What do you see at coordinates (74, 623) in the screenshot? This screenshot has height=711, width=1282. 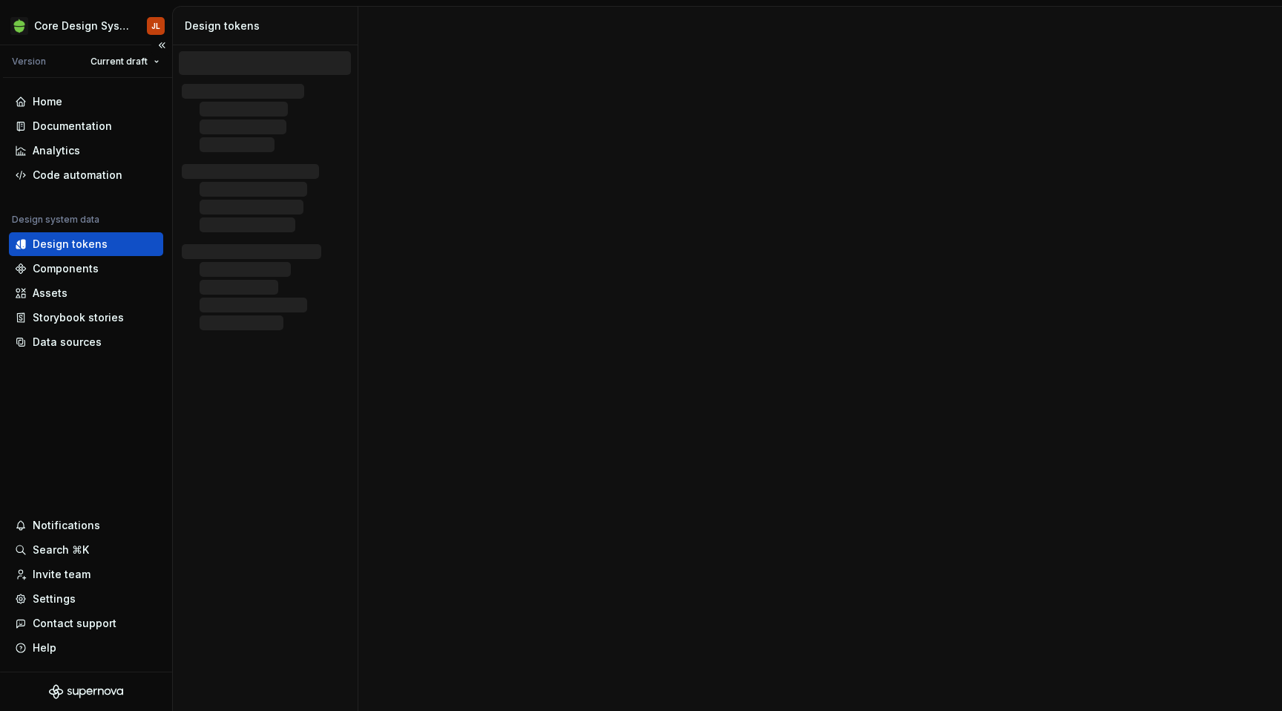 I see `div: Contact support` at bounding box center [74, 623].